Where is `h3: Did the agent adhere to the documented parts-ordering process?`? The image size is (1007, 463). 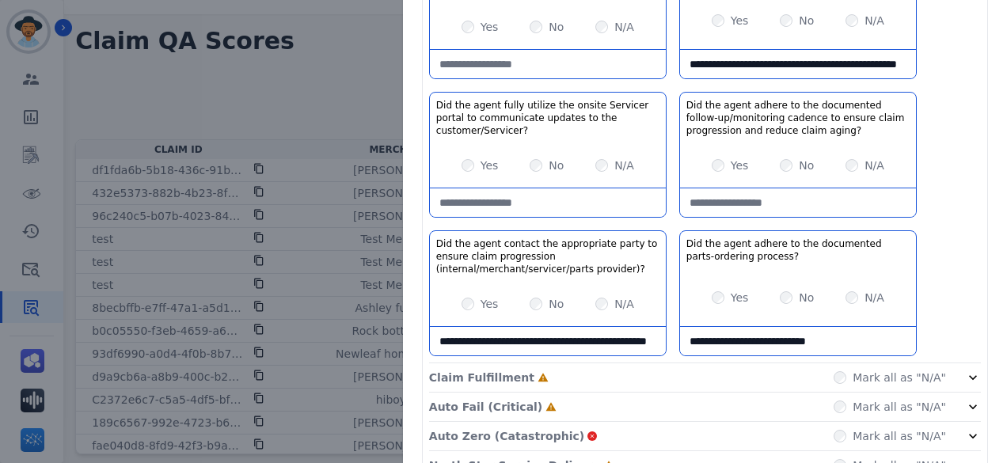
h3: Did the agent adhere to the documented parts-ordering process? is located at coordinates (798, 250).